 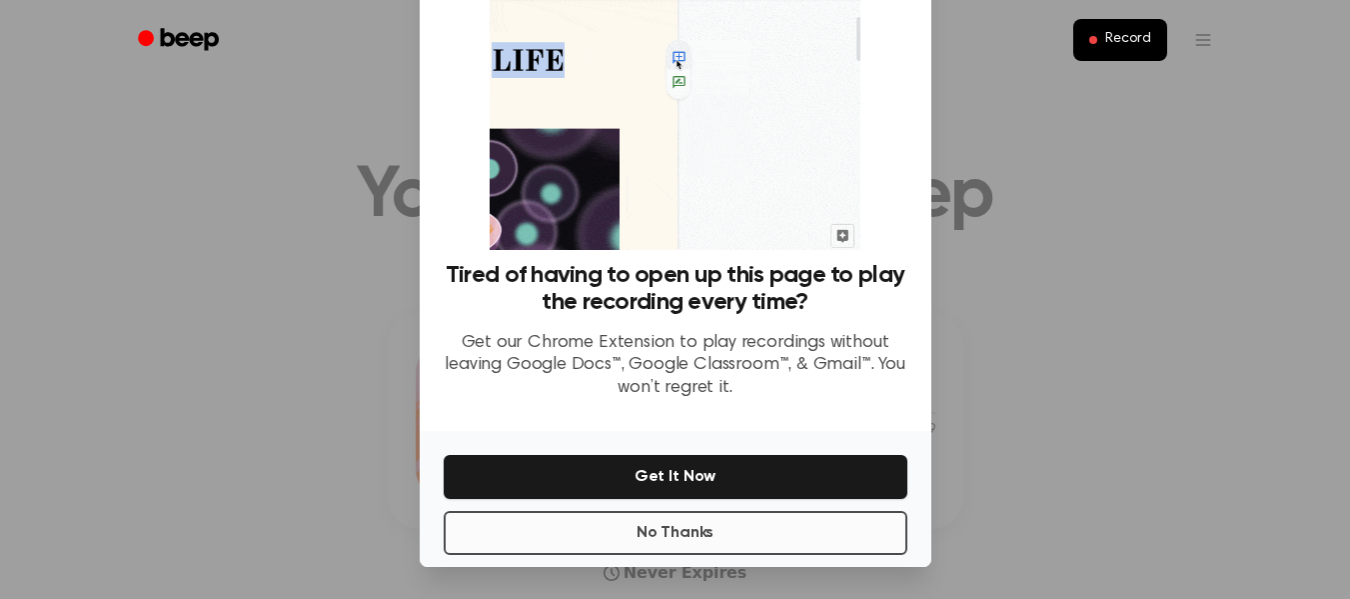 I want to click on button: Open menu, so click(x=1203, y=40).